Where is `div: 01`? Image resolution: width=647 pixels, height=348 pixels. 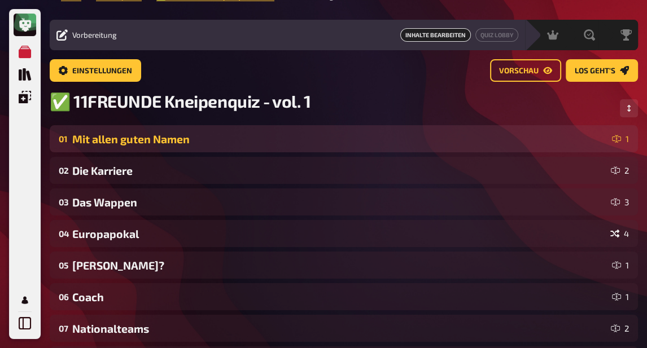 div: 01 is located at coordinates (63, 139).